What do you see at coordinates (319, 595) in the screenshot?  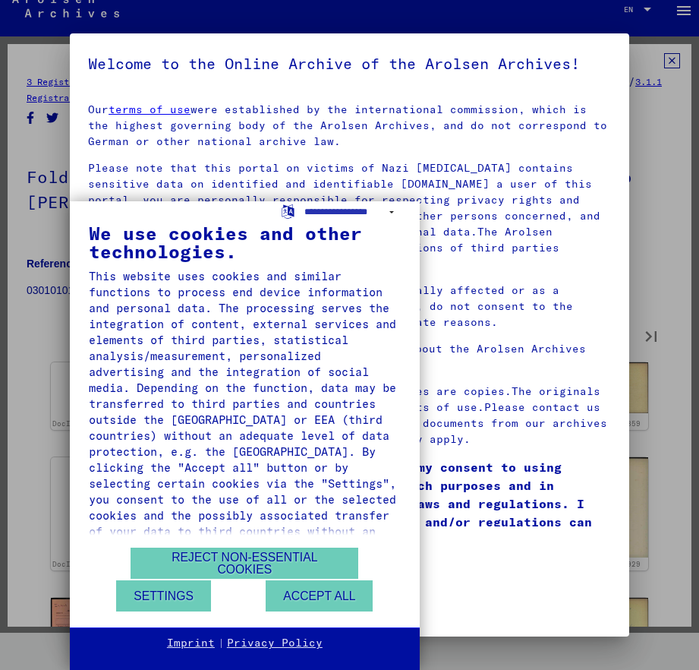 I see `button: Accept all` at bounding box center [319, 595].